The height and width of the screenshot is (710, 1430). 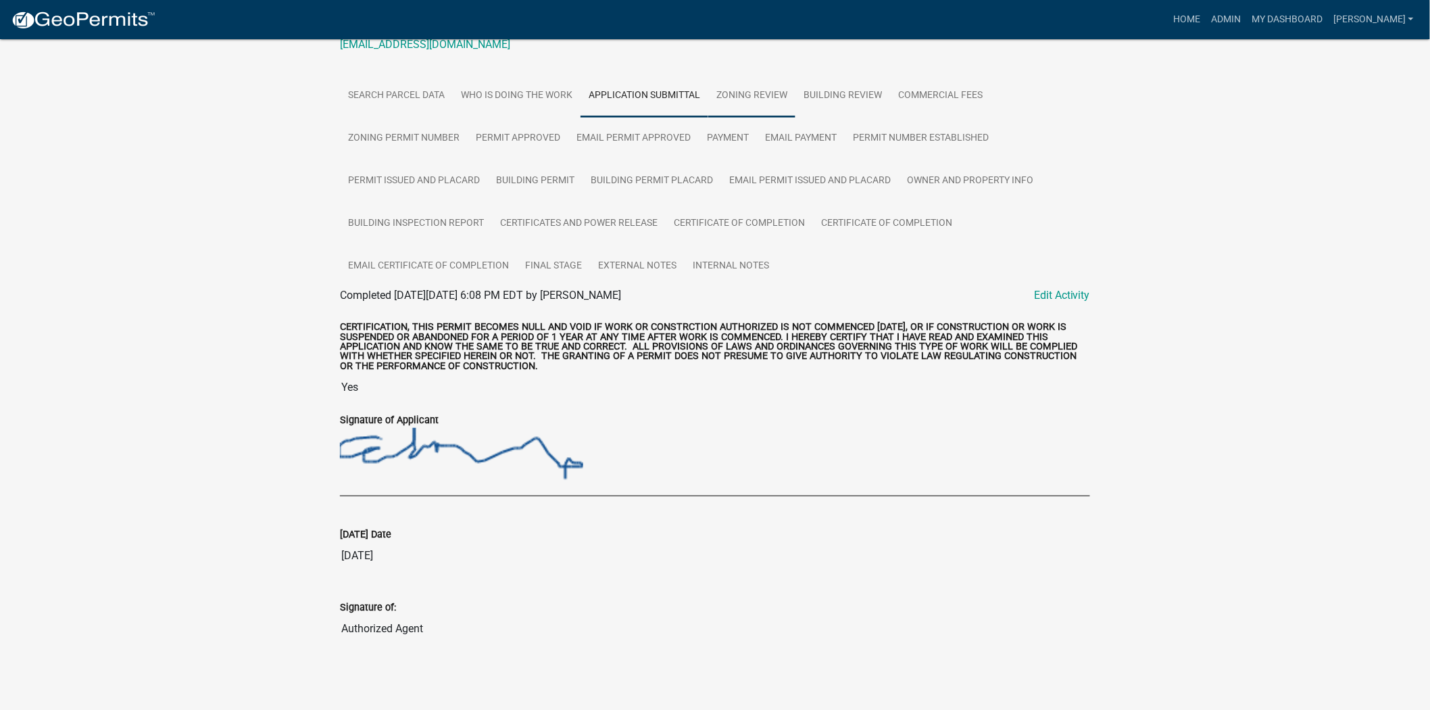 I want to click on a: Email Permit Approved, so click(x=633, y=139).